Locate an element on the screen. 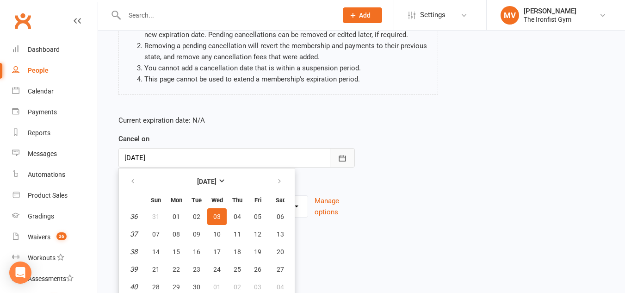  a: Automations is located at coordinates (55, 174).